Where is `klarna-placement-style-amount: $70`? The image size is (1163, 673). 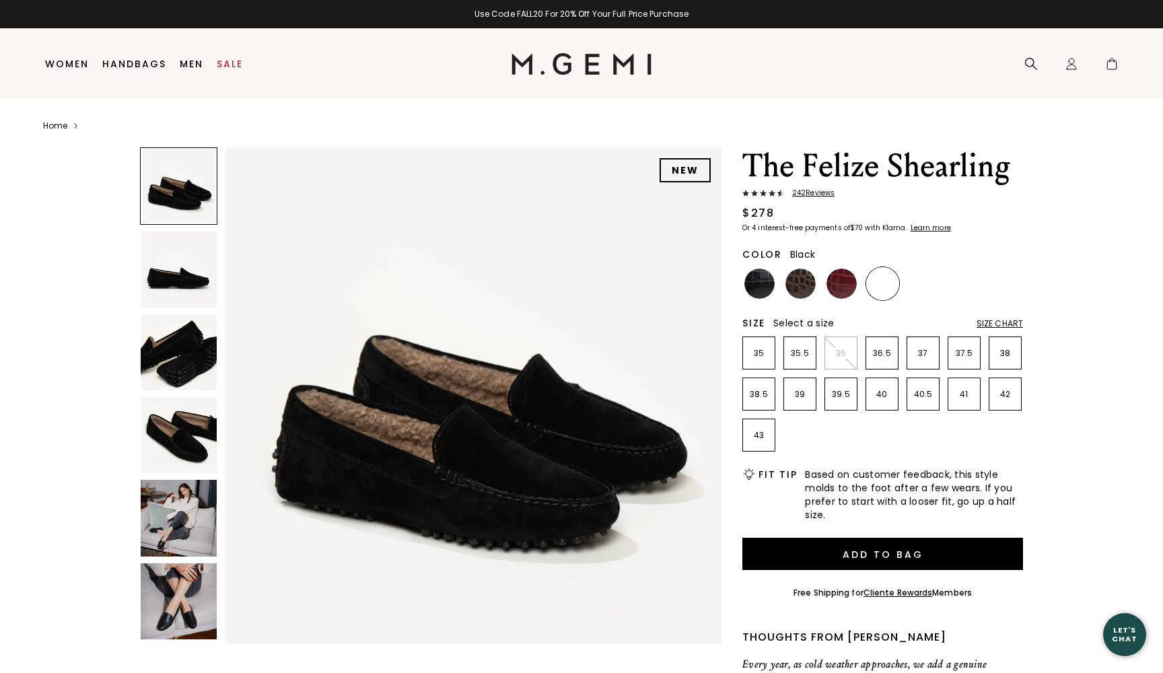 klarna-placement-style-amount: $70 is located at coordinates (856, 228).